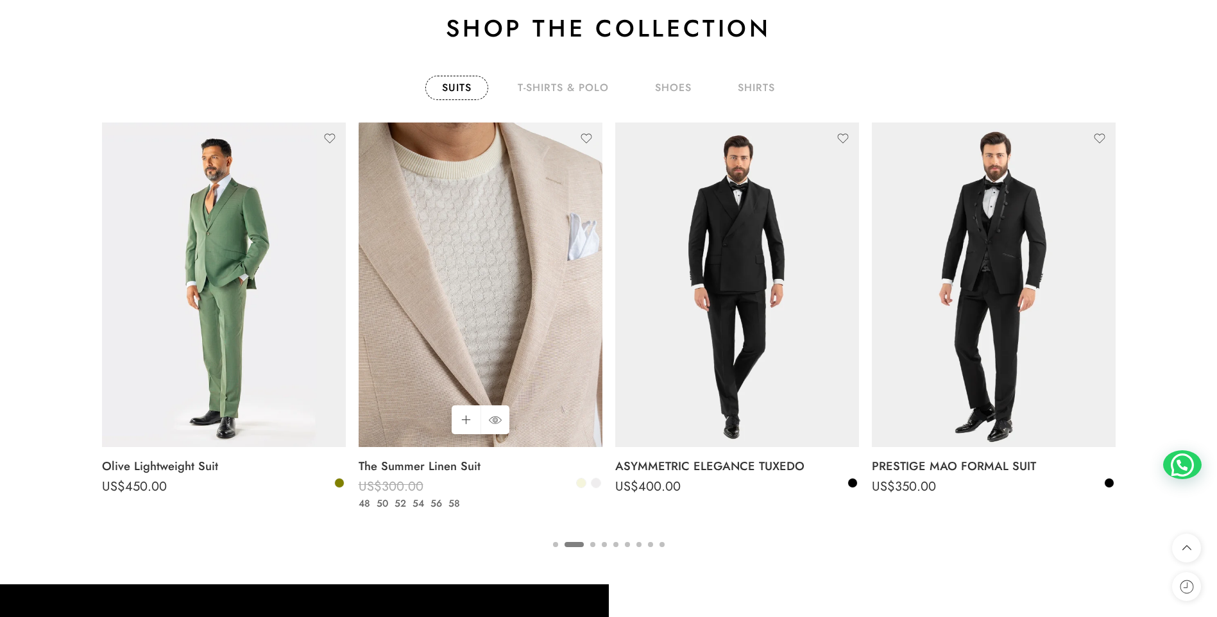  What do you see at coordinates (466, 419) in the screenshot?
I see `a: Select options for “The Summer Linen Suit”` at bounding box center [466, 419].